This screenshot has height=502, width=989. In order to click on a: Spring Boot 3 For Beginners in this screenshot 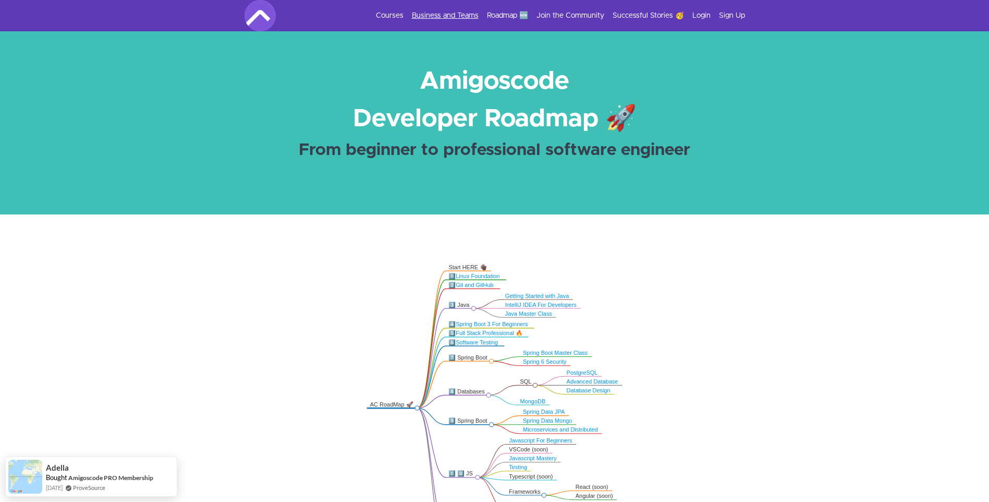, I will do `click(492, 324)`.